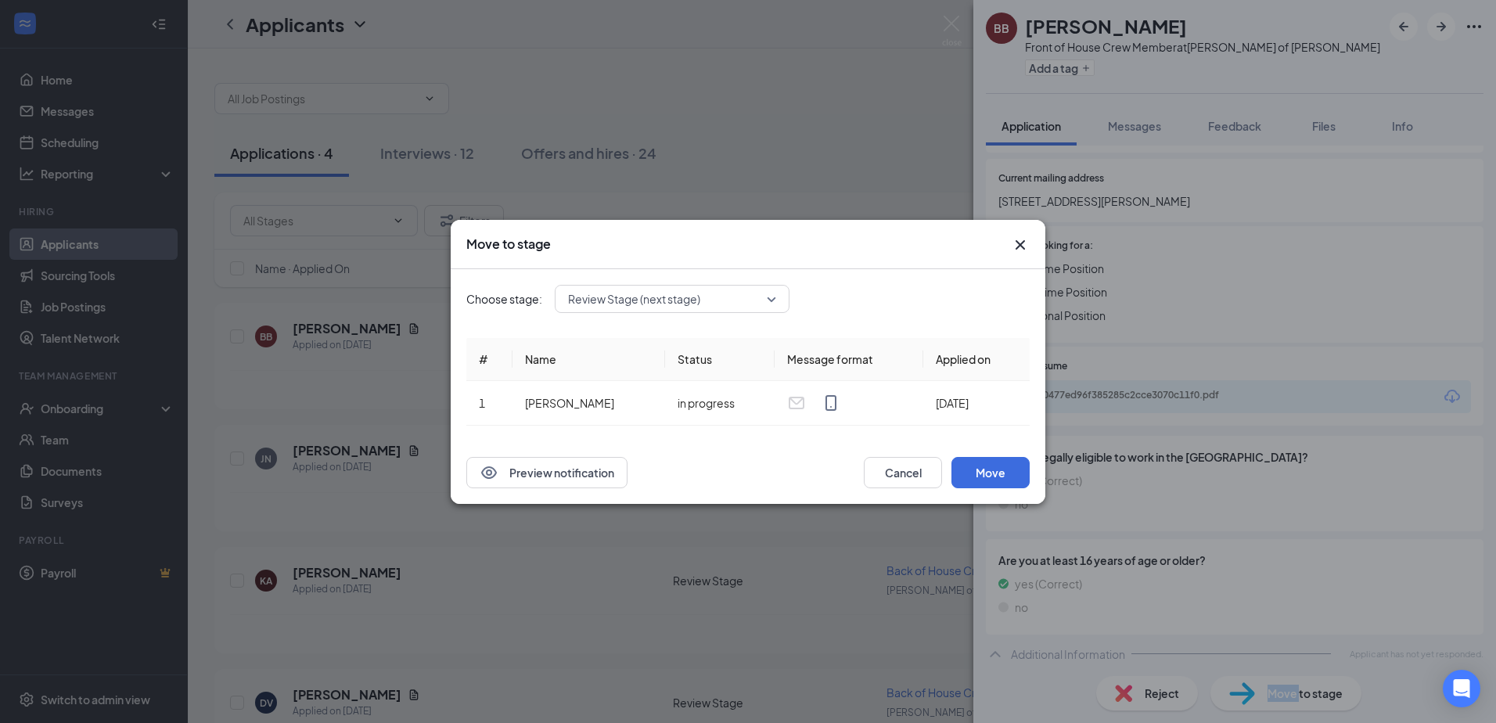 This screenshot has height=723, width=1496. What do you see at coordinates (720, 359) in the screenshot?
I see `th: Status` at bounding box center [720, 359].